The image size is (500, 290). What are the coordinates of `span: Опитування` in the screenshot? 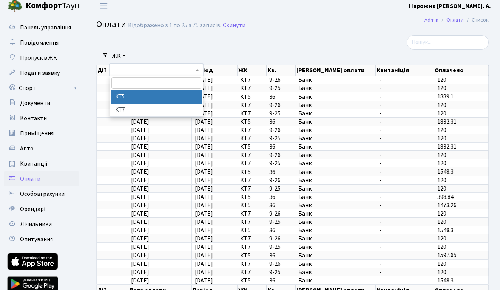 It's located at (36, 239).